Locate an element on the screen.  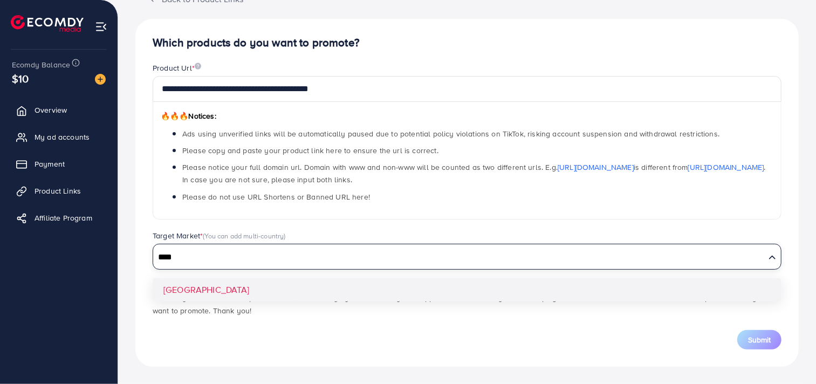
label: Target Market is located at coordinates (219, 236).